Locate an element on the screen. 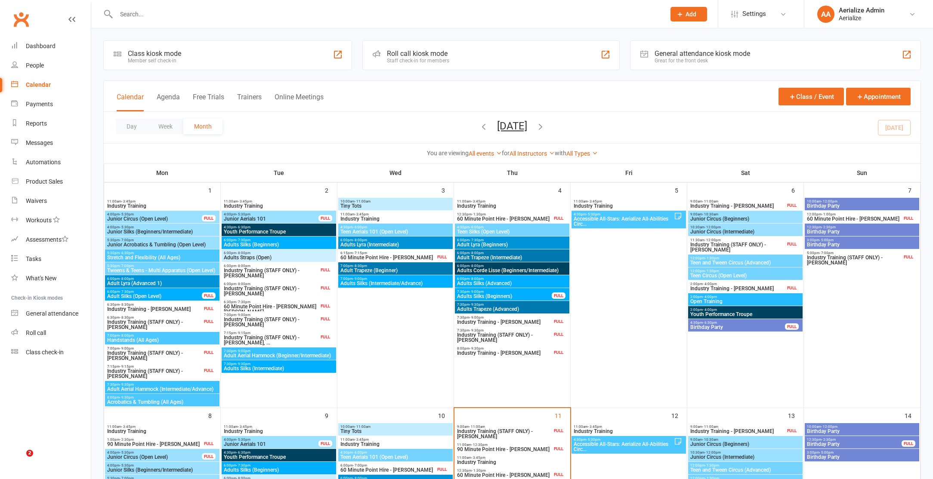  a: All Types is located at coordinates (582, 154).